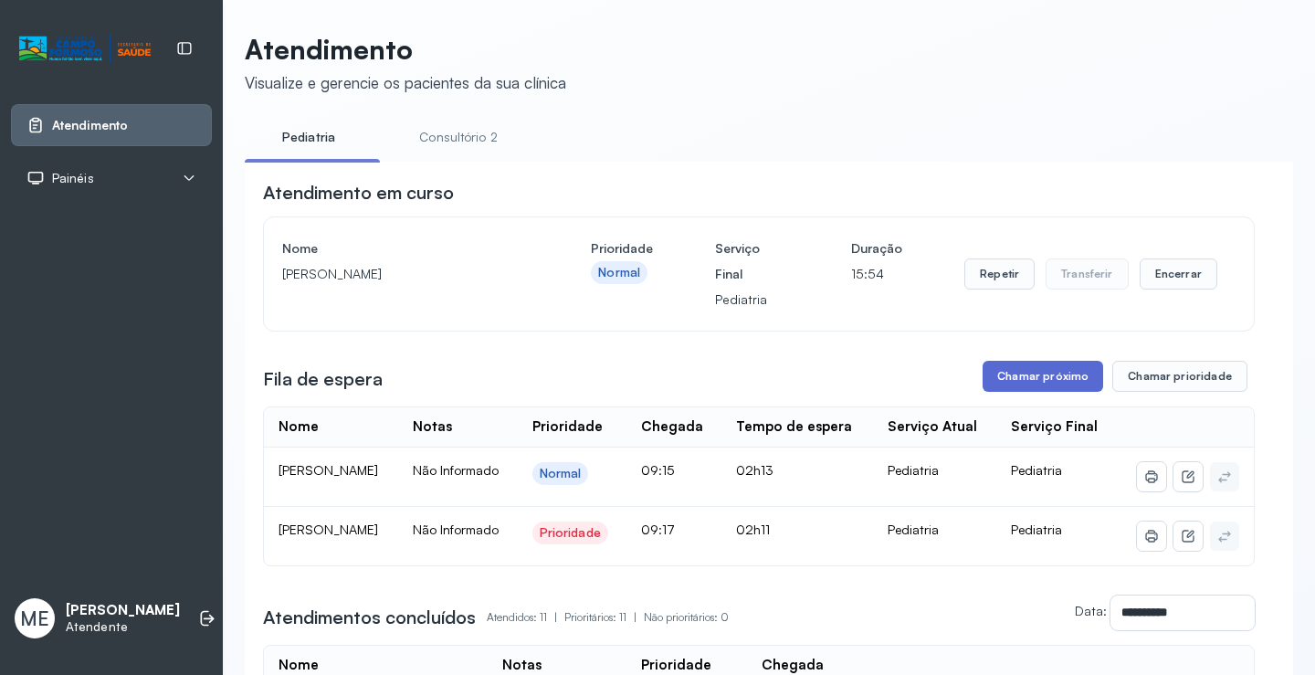 The height and width of the screenshot is (675, 1315). Describe the element at coordinates (686, 617) in the screenshot. I see `p: Não prioritários: 0` at that location.